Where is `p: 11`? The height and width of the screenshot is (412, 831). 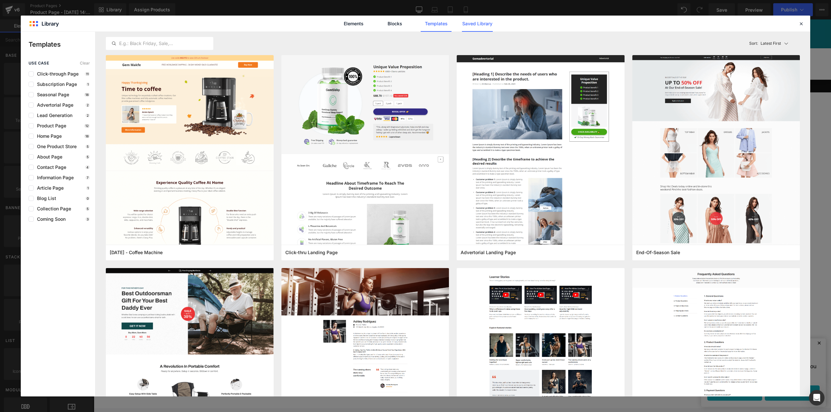
p: 11 is located at coordinates (87, 74).